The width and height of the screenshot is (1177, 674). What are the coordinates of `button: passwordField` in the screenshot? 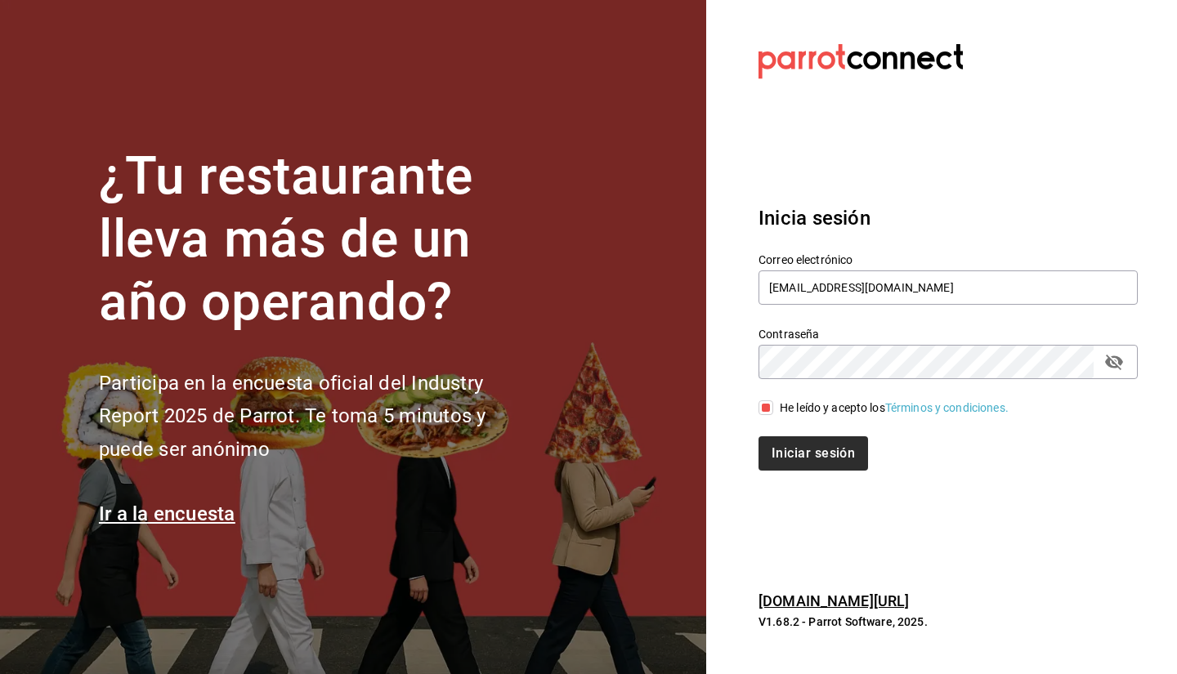 It's located at (1114, 362).